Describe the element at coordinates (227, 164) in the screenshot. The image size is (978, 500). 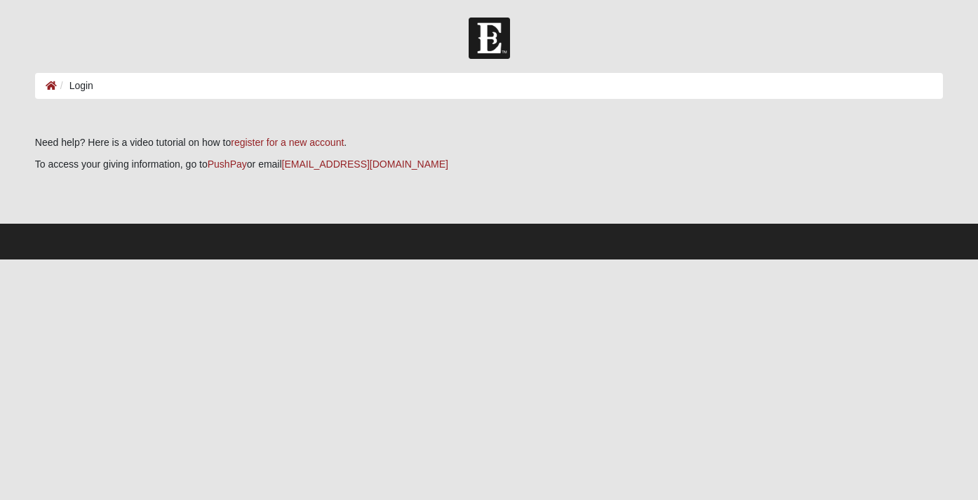
I see `a: PushPay` at that location.